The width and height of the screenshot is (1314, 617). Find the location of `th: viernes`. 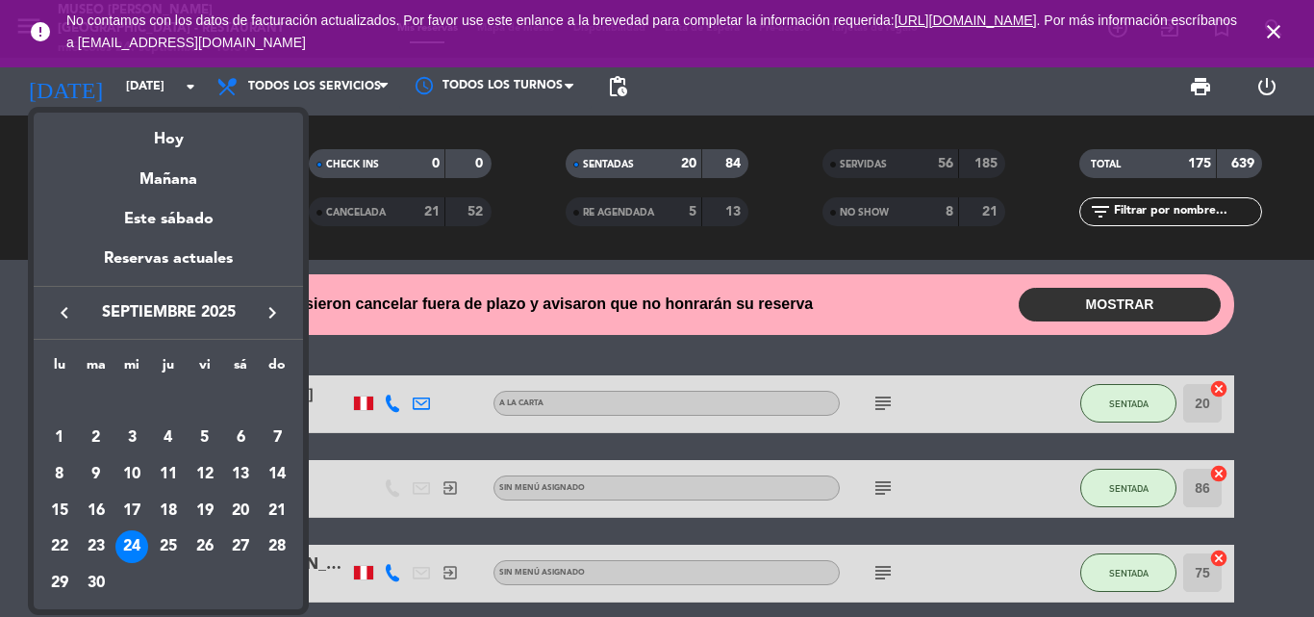

th: viernes is located at coordinates (205, 368).